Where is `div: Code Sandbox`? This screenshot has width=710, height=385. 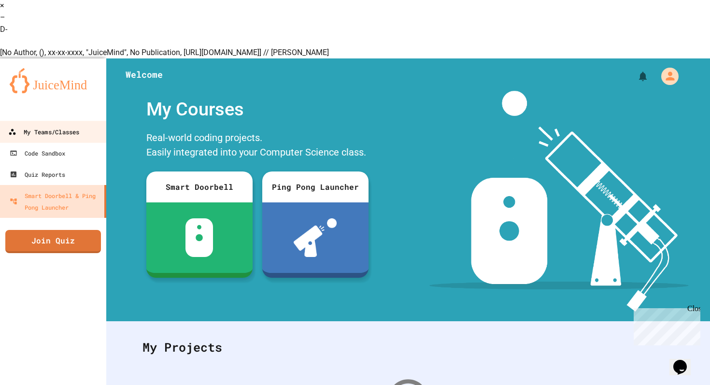 div: Code Sandbox is located at coordinates (37, 153).